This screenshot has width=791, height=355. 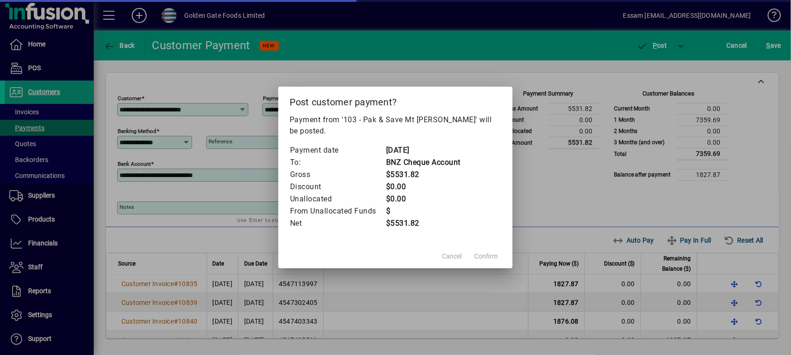 What do you see at coordinates (338, 187) in the screenshot?
I see `td: Discount` at bounding box center [338, 187].